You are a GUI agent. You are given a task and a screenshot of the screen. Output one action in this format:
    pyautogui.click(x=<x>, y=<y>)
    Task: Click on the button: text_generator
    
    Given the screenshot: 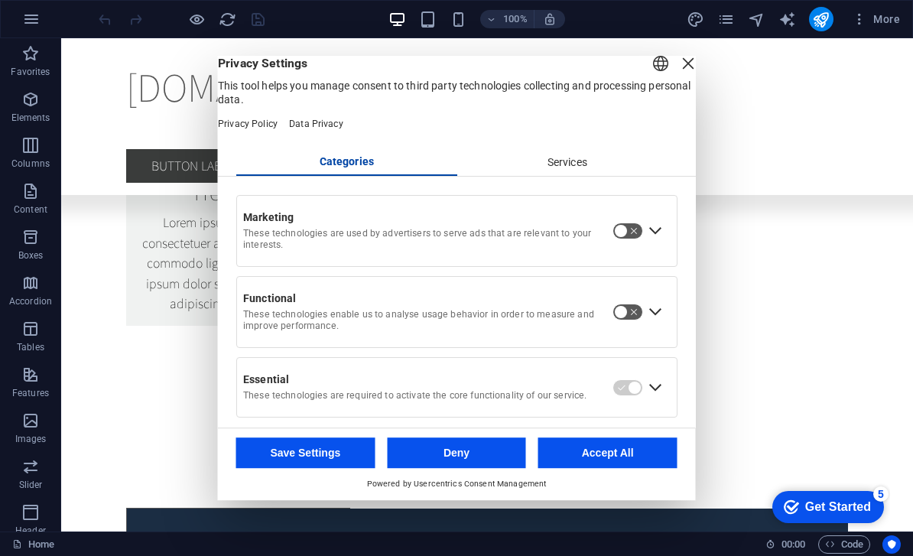 What is the action you would take?
    pyautogui.click(x=788, y=19)
    